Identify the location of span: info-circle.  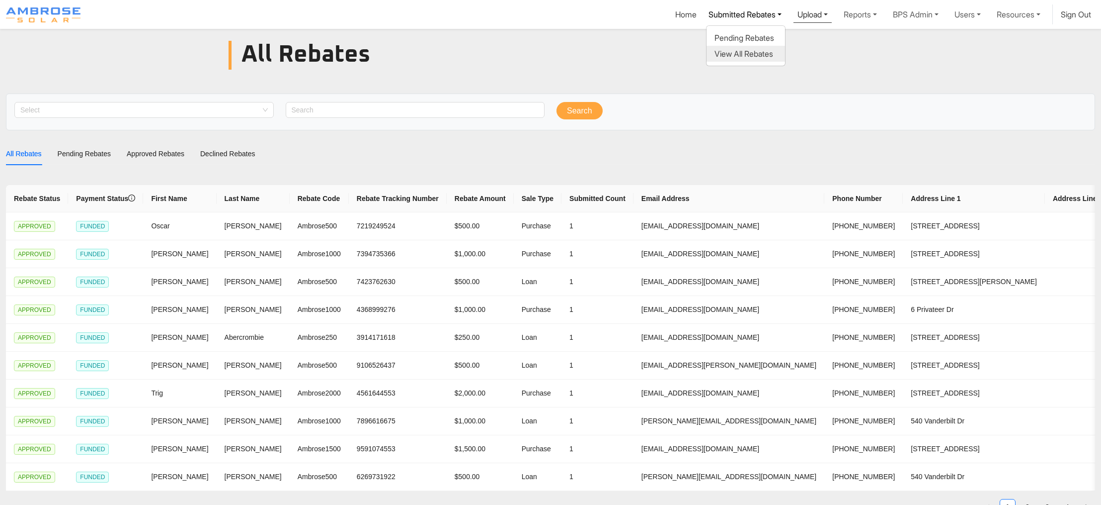
(132, 198).